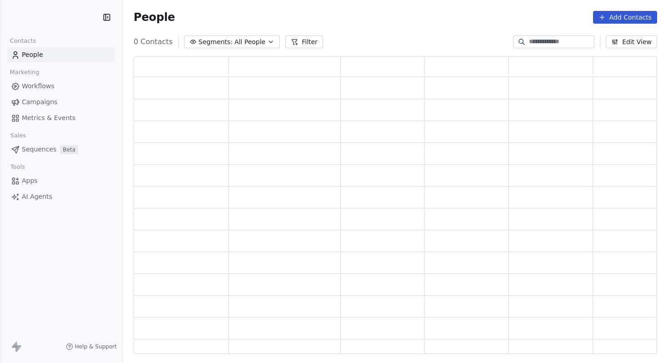 This screenshot has height=363, width=668. Describe the element at coordinates (61, 149) in the screenshot. I see `a: SequencesBeta` at that location.